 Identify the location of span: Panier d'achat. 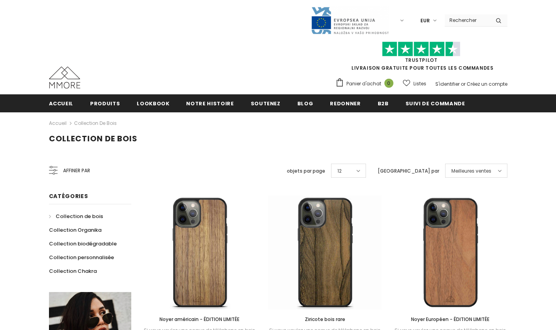
(363, 84).